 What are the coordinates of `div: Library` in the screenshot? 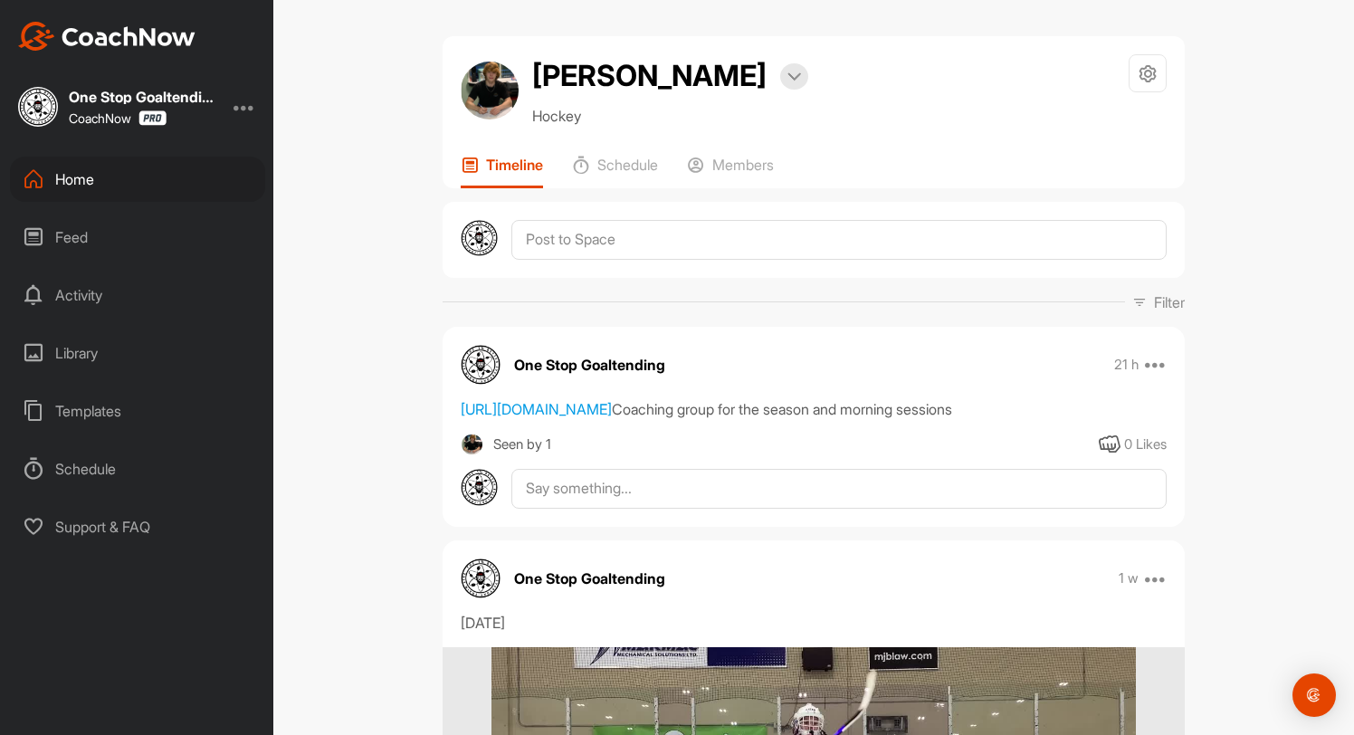 It's located at (138, 353).